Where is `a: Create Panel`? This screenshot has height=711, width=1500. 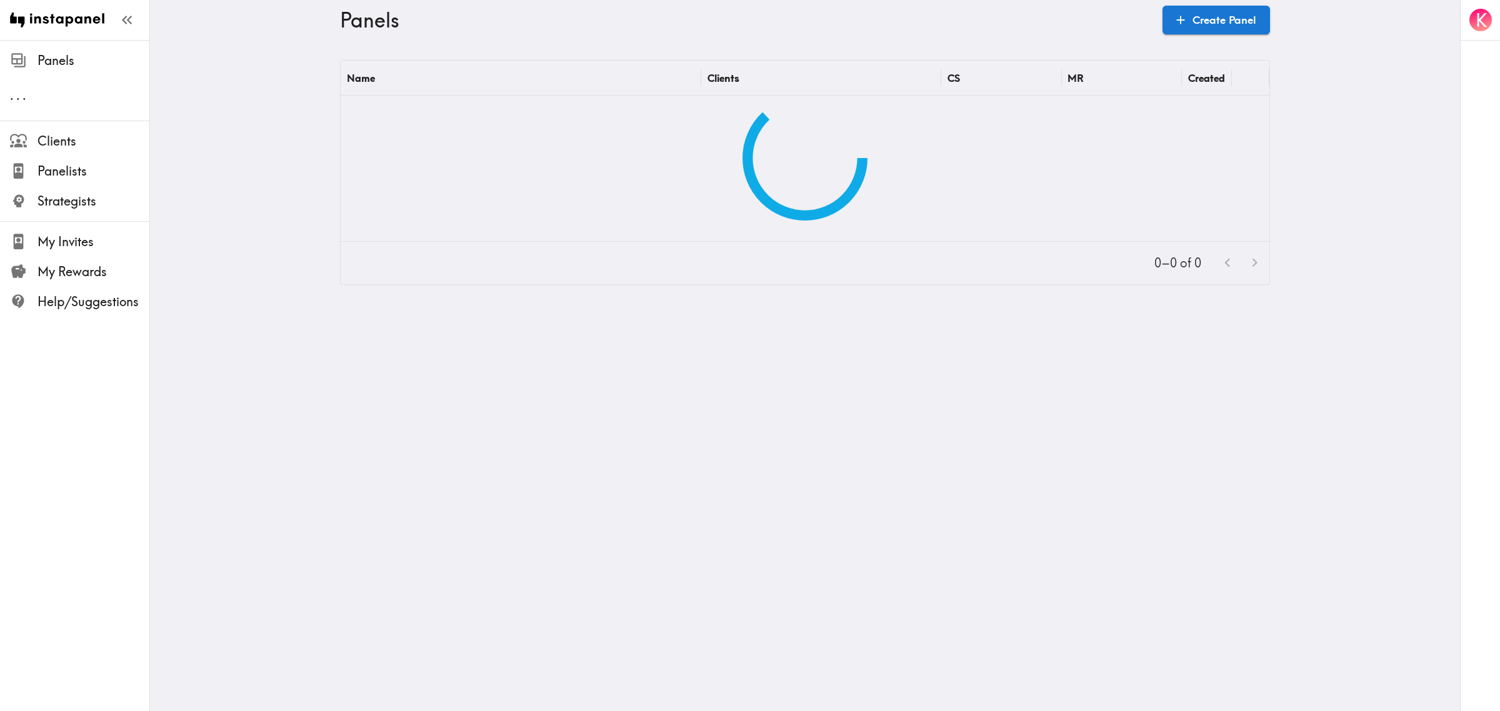
a: Create Panel is located at coordinates (1216, 20).